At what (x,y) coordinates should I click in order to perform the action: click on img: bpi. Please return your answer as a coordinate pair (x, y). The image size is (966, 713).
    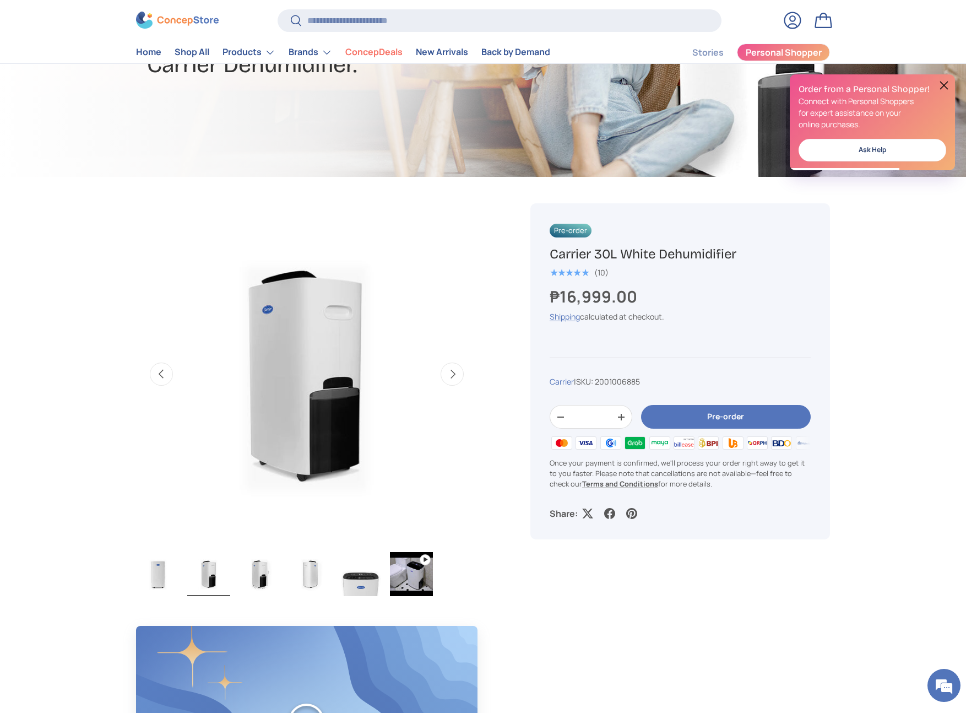
    Looking at the image, I should click on (708, 442).